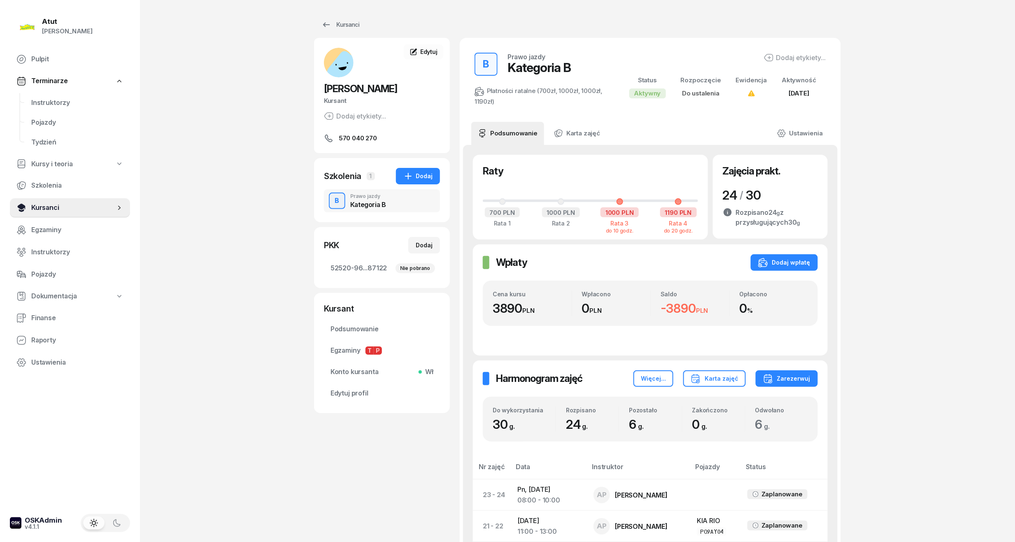 The height and width of the screenshot is (542, 1015). I want to click on th: Status, so click(784, 470).